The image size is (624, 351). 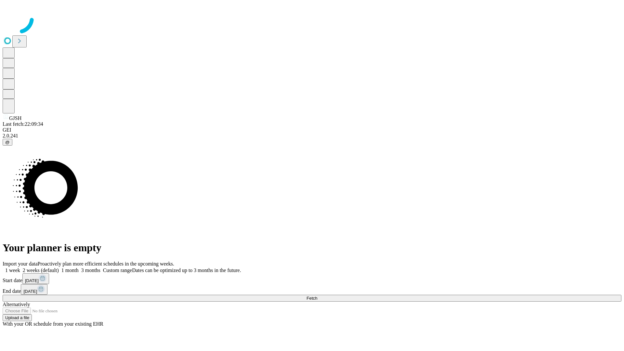 What do you see at coordinates (186, 270) in the screenshot?
I see `span: Dates can be optimized up to 3 months in the future.` at bounding box center [186, 270].